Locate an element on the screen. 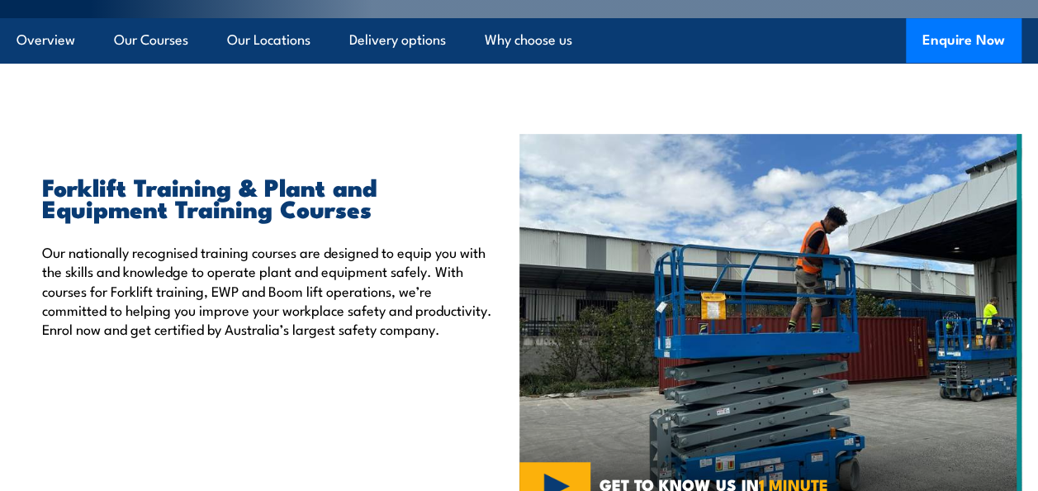 The width and height of the screenshot is (1038, 491). a: Why choose us is located at coordinates (529, 40).